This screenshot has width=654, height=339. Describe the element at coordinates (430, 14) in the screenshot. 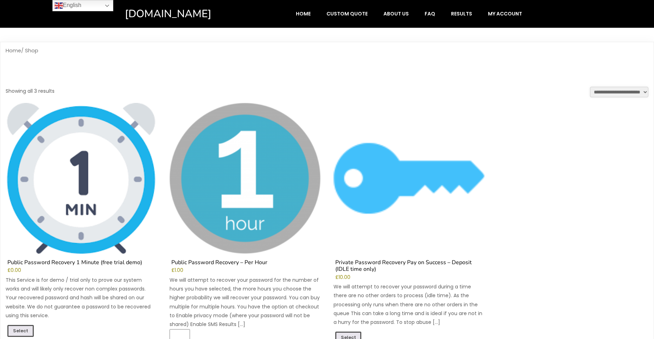

I see `span: FAQ` at that location.